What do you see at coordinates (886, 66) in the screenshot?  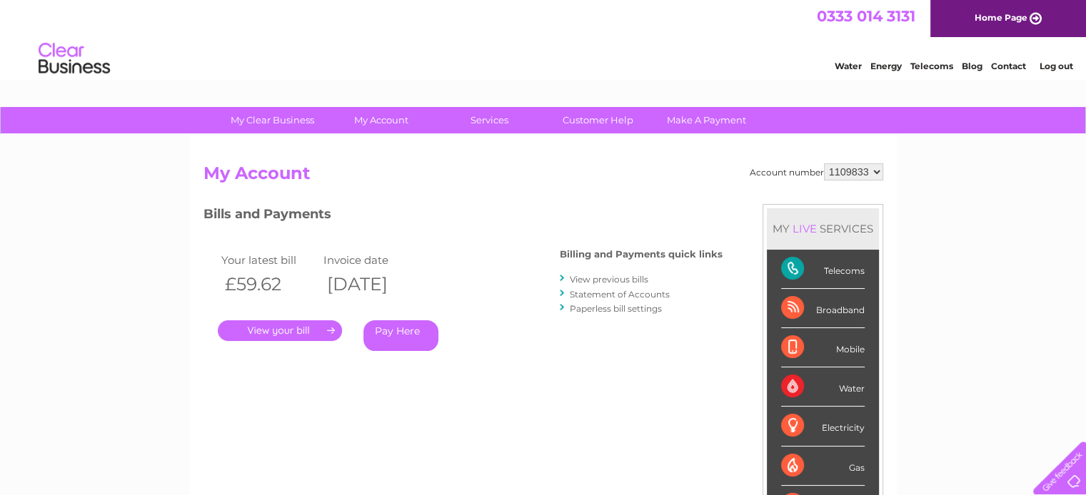 I see `a: Energy` at bounding box center [886, 66].